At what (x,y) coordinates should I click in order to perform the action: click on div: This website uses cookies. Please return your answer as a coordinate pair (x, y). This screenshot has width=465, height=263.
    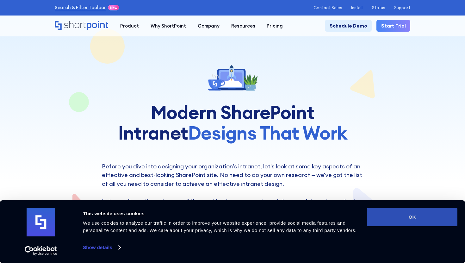
    Looking at the image, I should click on (221, 213).